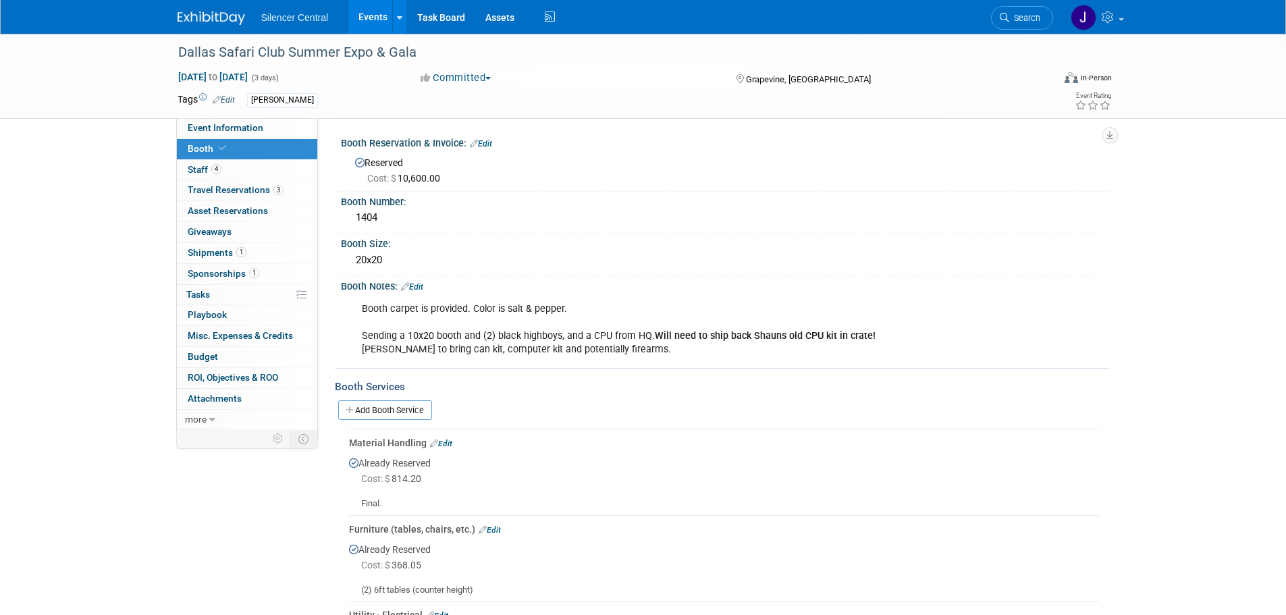 The height and width of the screenshot is (615, 1286). I want to click on div: Material Handling, so click(724, 443).